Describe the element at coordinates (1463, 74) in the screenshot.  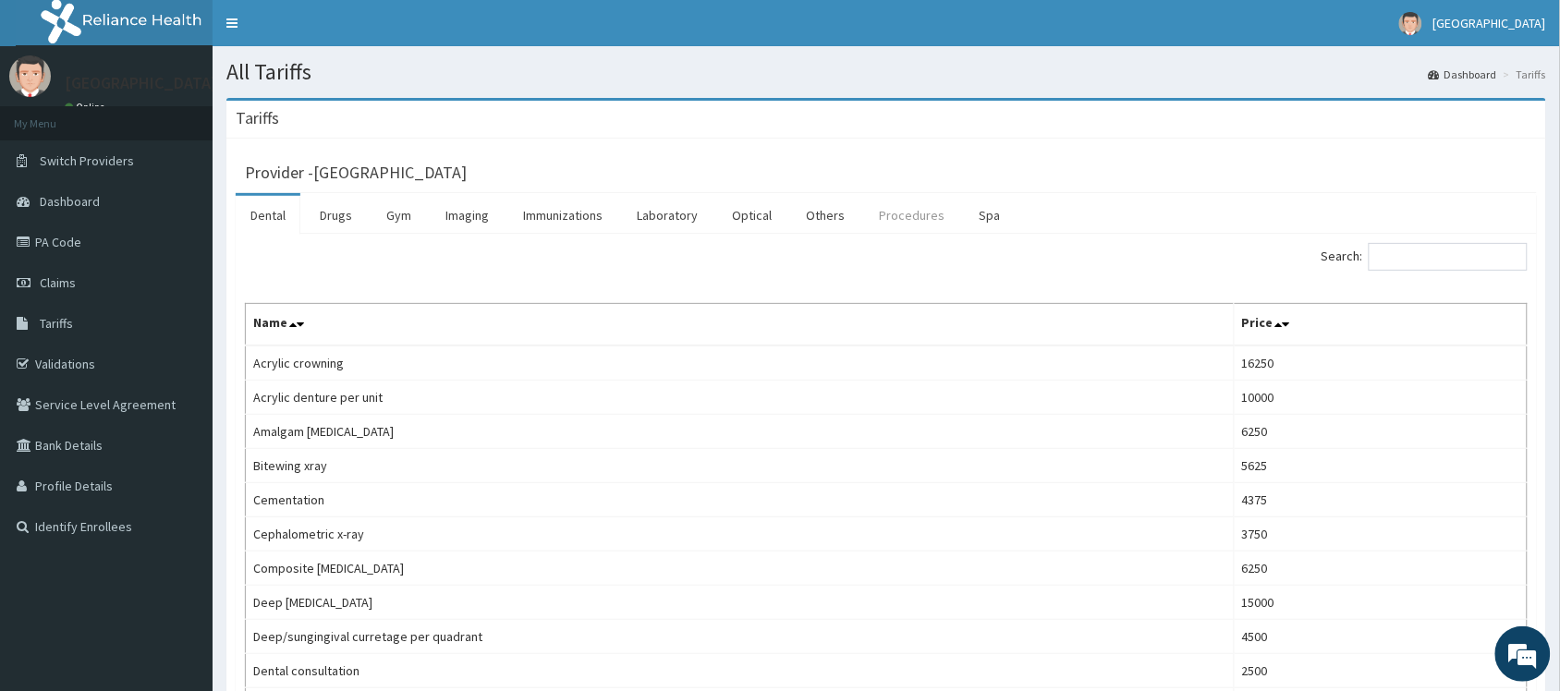
I see `a: Dashboard` at that location.